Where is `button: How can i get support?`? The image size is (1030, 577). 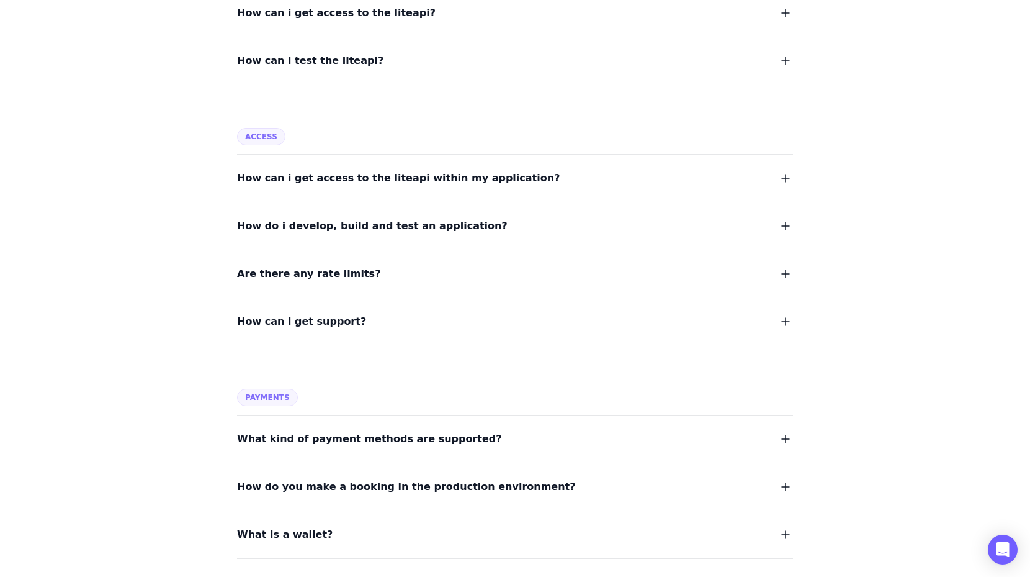
button: How can i get support? is located at coordinates (515, 321).